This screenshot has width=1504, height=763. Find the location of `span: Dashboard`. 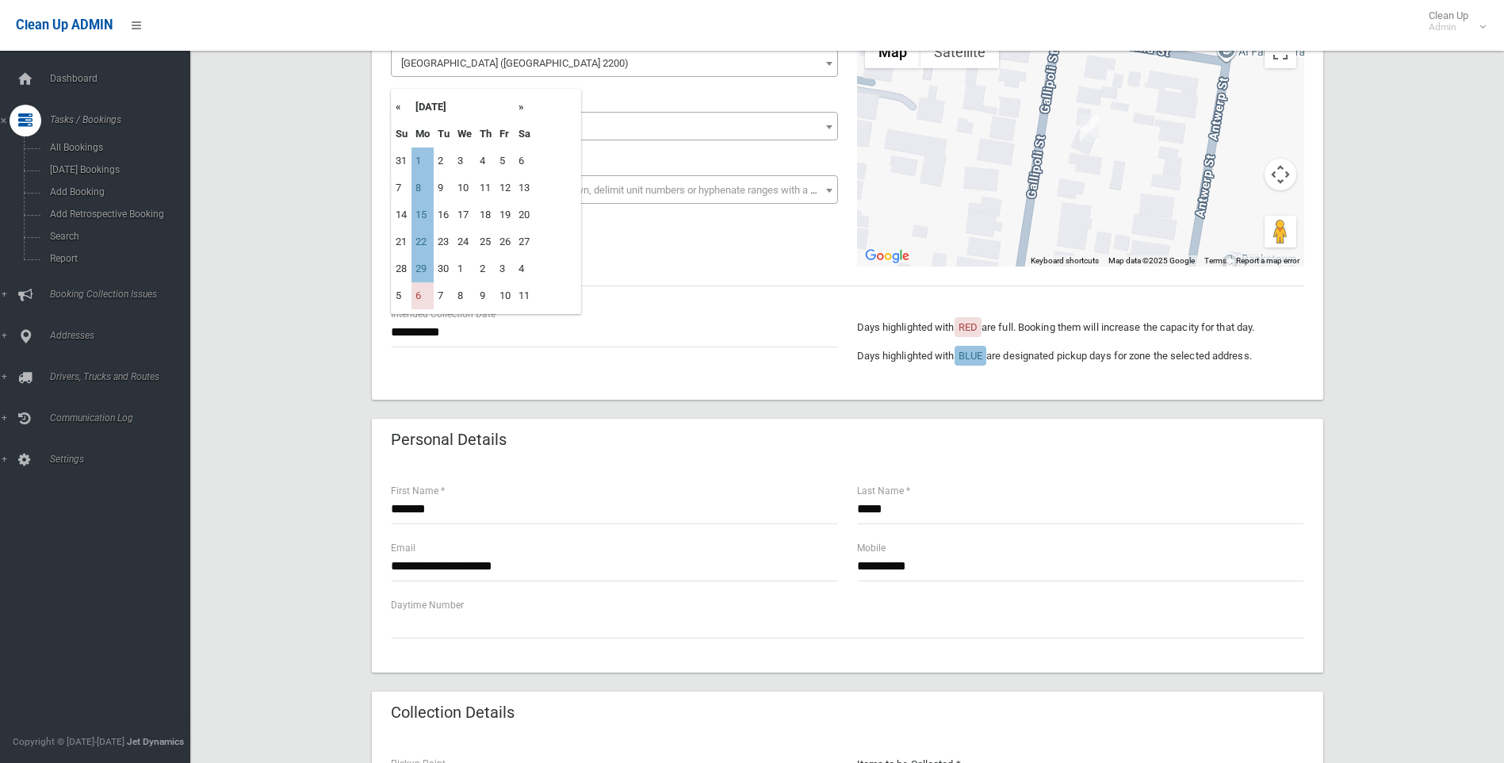

span: Dashboard is located at coordinates (124, 78).